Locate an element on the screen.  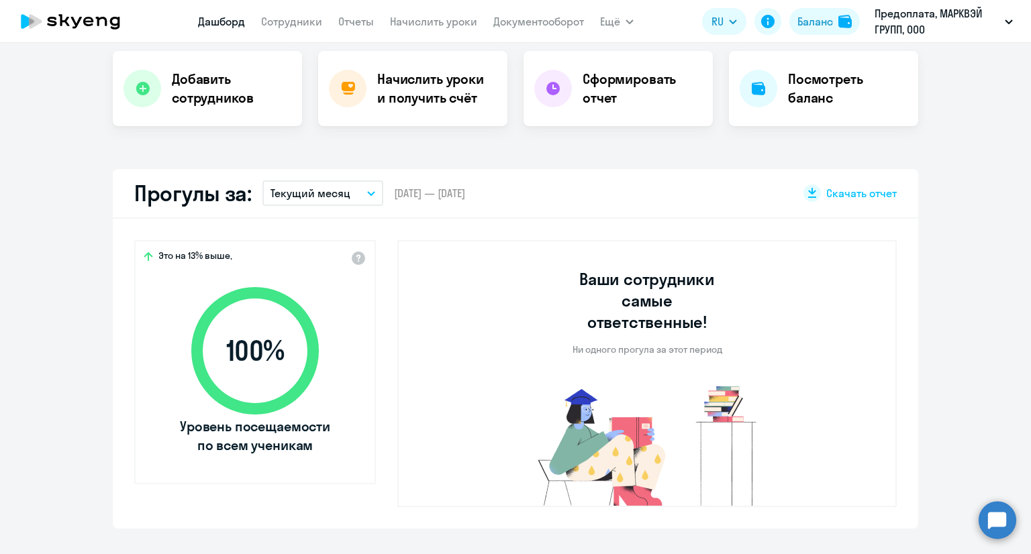
h4: Начислить уроки и получить счёт is located at coordinates (436, 89).